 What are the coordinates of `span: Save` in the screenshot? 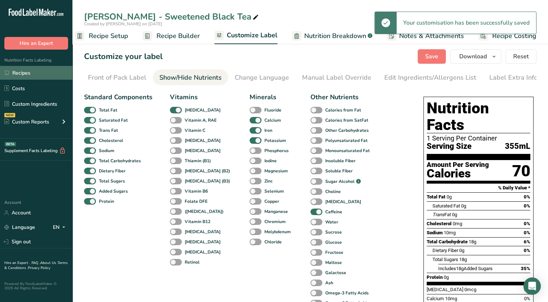 It's located at (431, 56).